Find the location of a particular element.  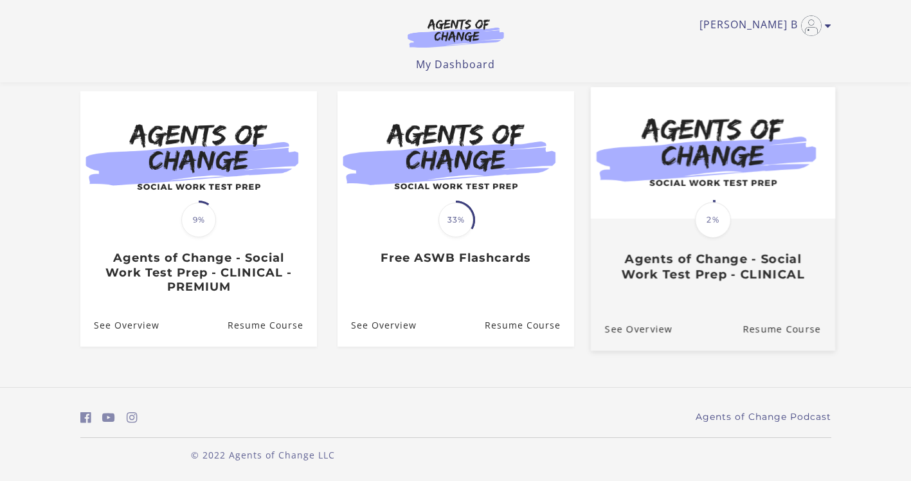

i: https://www.instagram.com/agentsofchangeprep/ (Open in a new window) is located at coordinates (132, 417).